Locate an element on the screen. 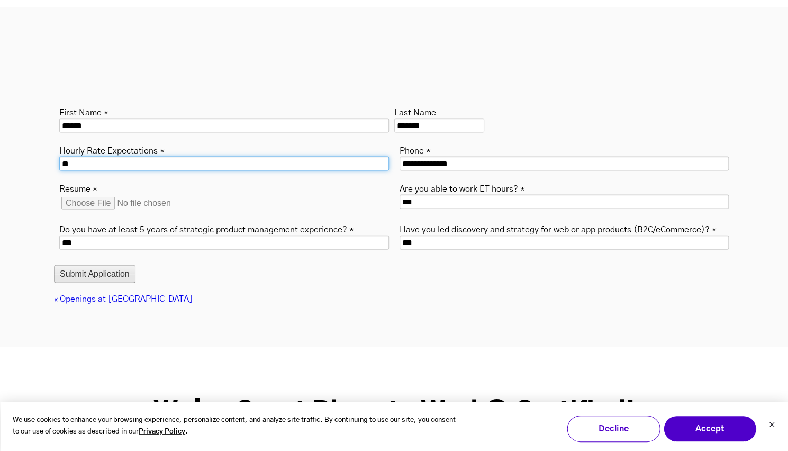 The image size is (788, 451). label: Hourly Rate Expectations * is located at coordinates (112, 150).